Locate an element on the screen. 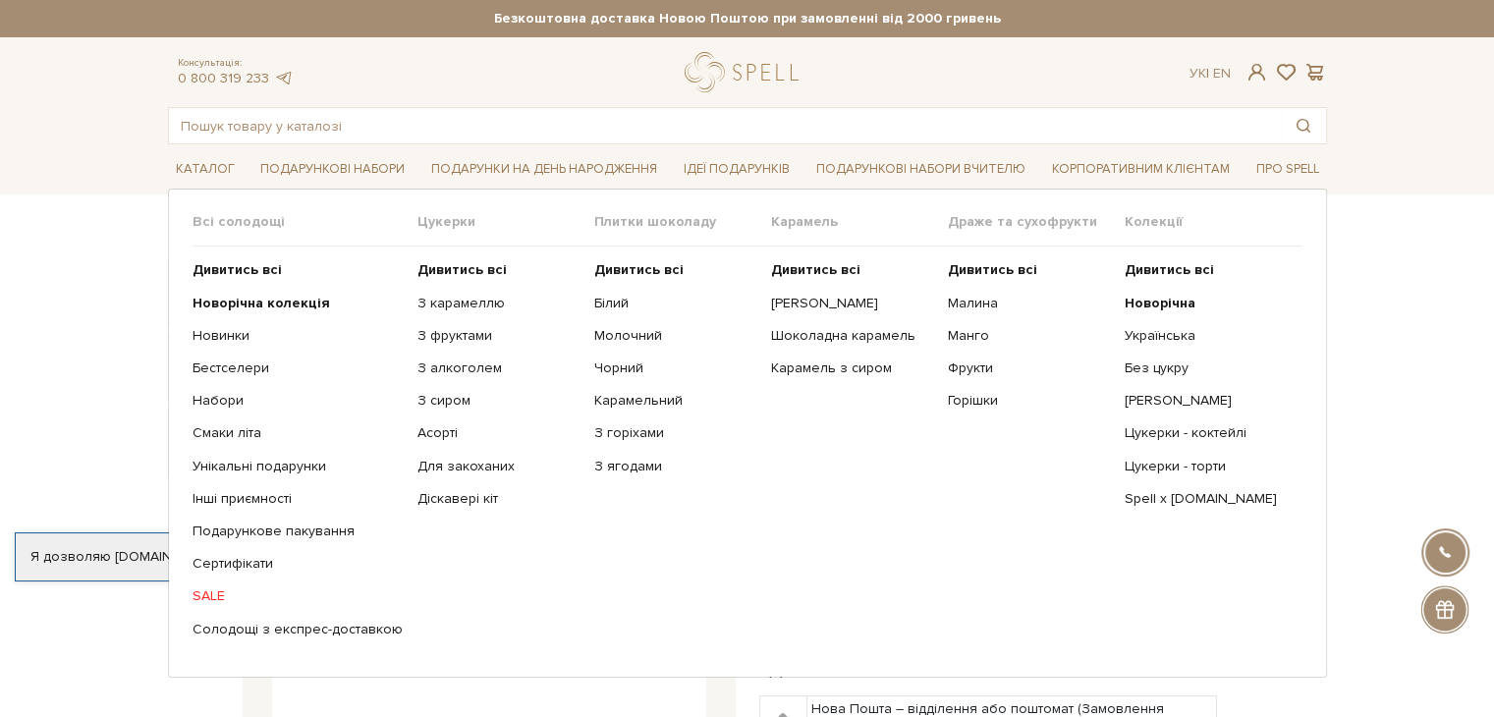 This screenshot has height=717, width=1494. a: Для закоханих is located at coordinates (498, 467).